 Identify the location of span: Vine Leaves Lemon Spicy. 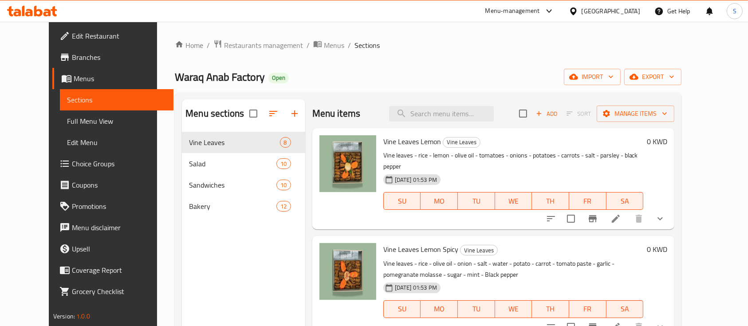
(421, 249).